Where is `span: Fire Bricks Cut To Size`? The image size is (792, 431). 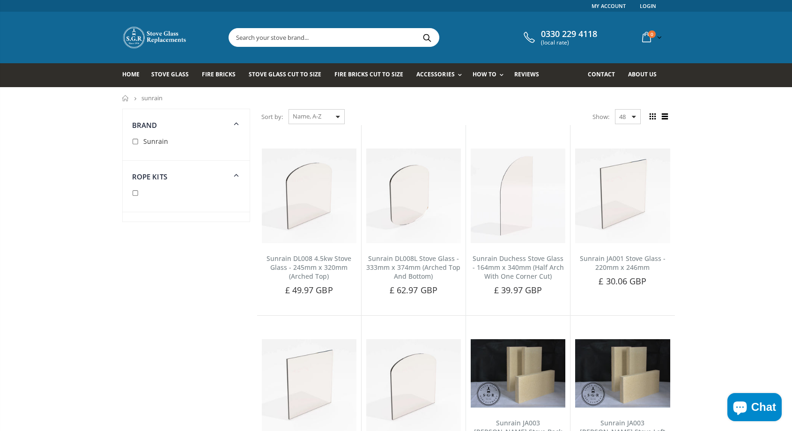
span: Fire Bricks Cut To Size is located at coordinates (369, 74).